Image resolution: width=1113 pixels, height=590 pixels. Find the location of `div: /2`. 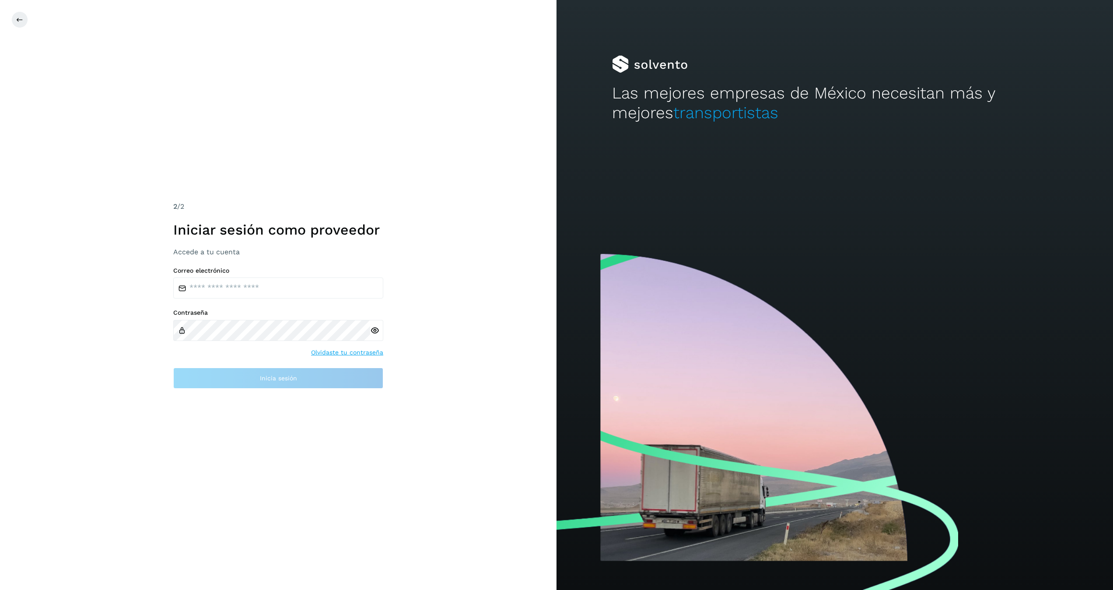

div: /2 is located at coordinates (278, 206).